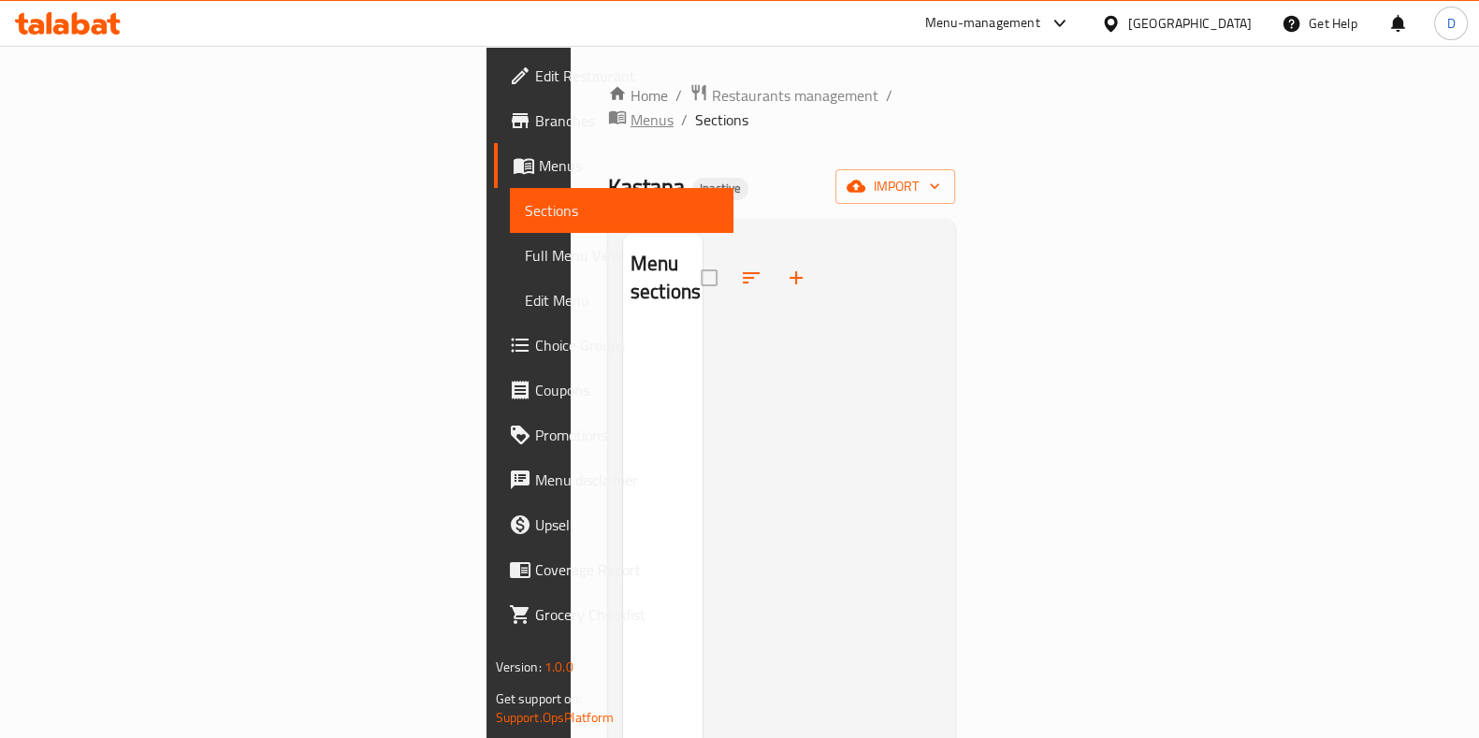 The height and width of the screenshot is (738, 1479). I want to click on a: Edit Restaurant, so click(614, 76).